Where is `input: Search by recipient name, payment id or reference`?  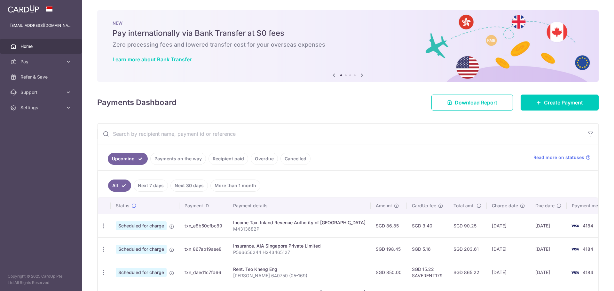
input: Search by recipient name, payment id or reference is located at coordinates (340, 134).